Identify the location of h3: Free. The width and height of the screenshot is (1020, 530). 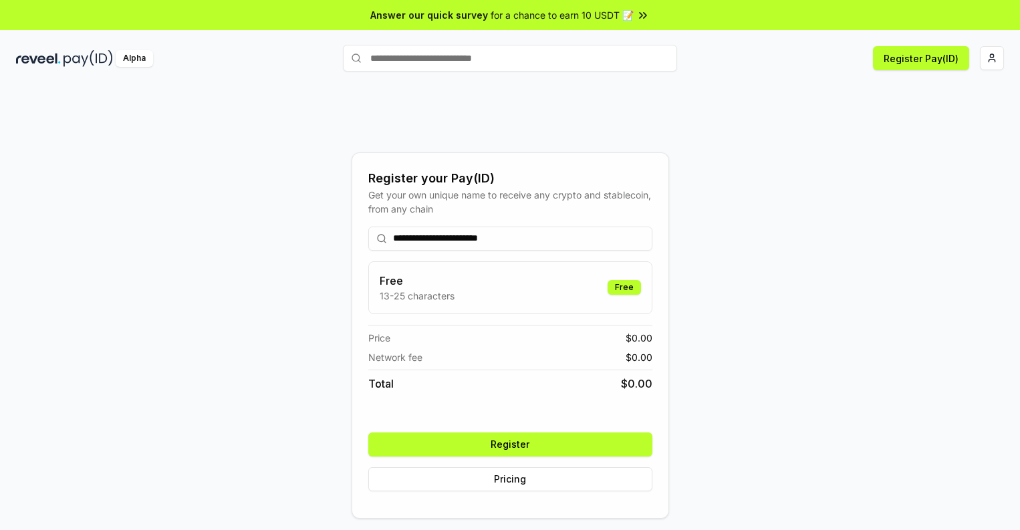
(417, 281).